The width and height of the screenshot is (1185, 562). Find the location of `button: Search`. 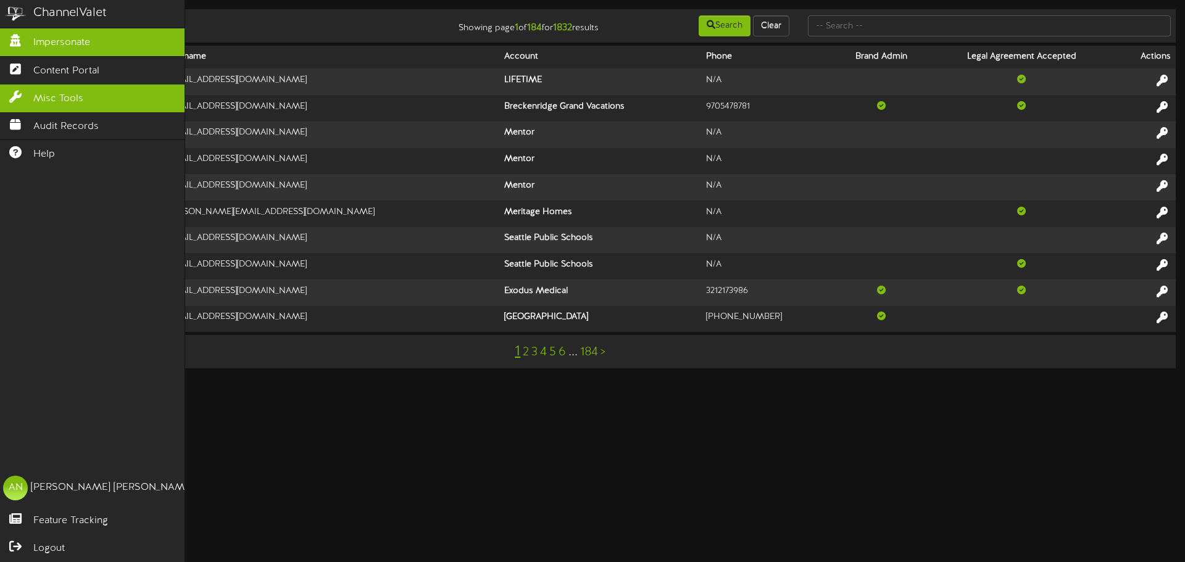

button: Search is located at coordinates (725, 26).